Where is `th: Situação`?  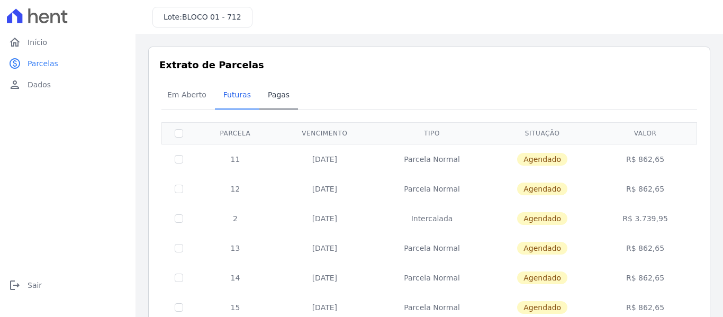 th: Situação is located at coordinates (542, 133).